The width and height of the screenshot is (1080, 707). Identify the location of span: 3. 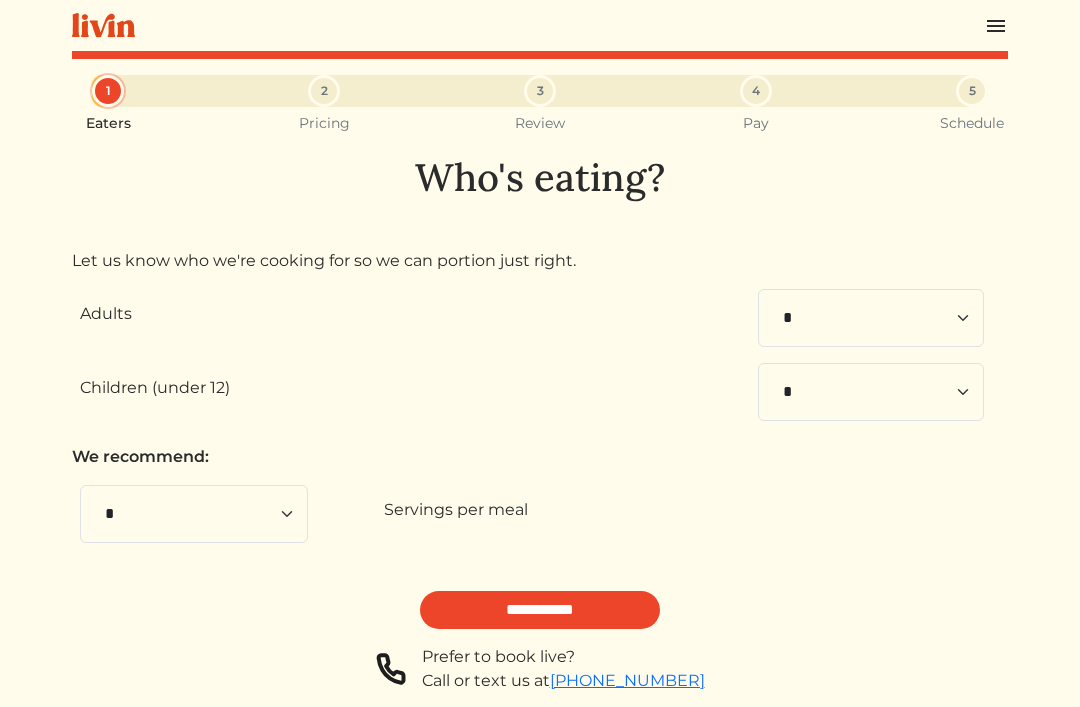
(540, 91).